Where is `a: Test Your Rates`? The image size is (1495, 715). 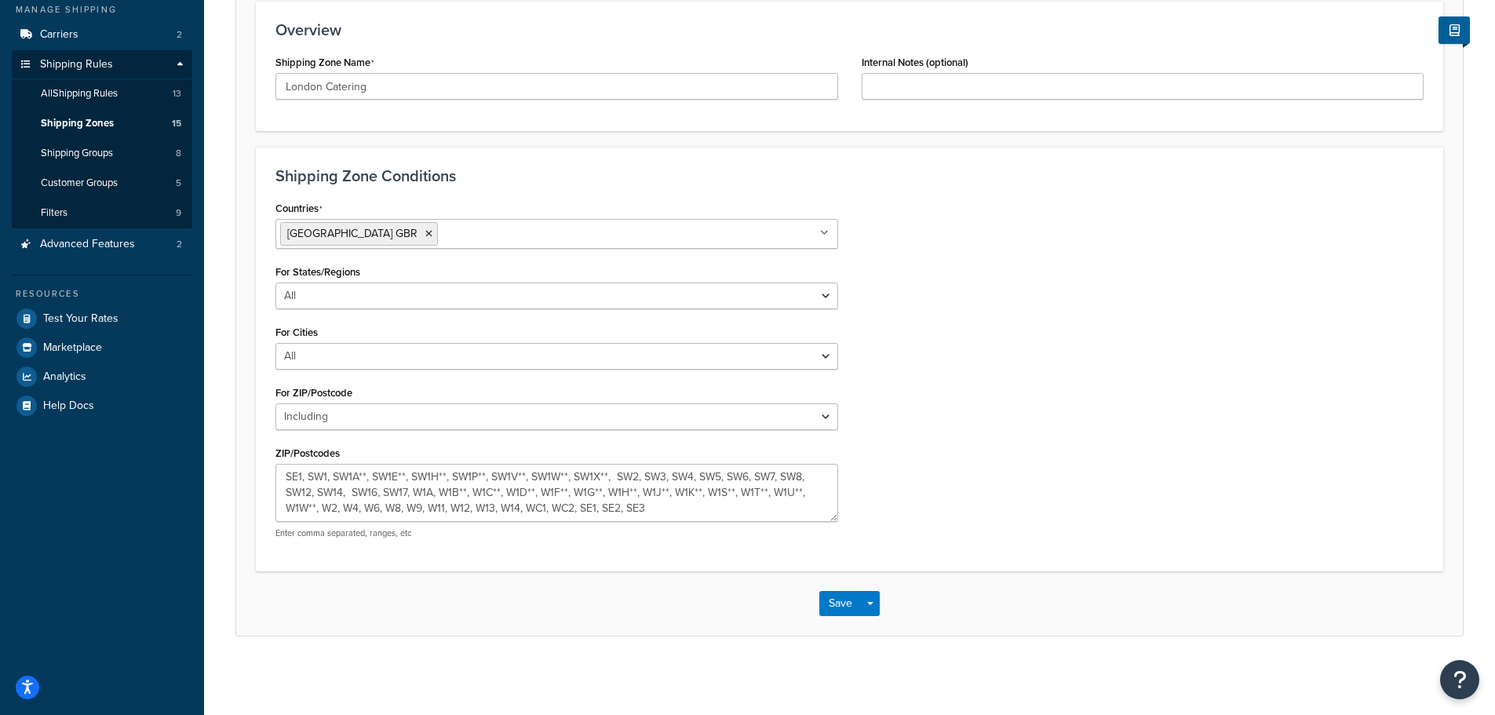
a: Test Your Rates is located at coordinates (102, 319).